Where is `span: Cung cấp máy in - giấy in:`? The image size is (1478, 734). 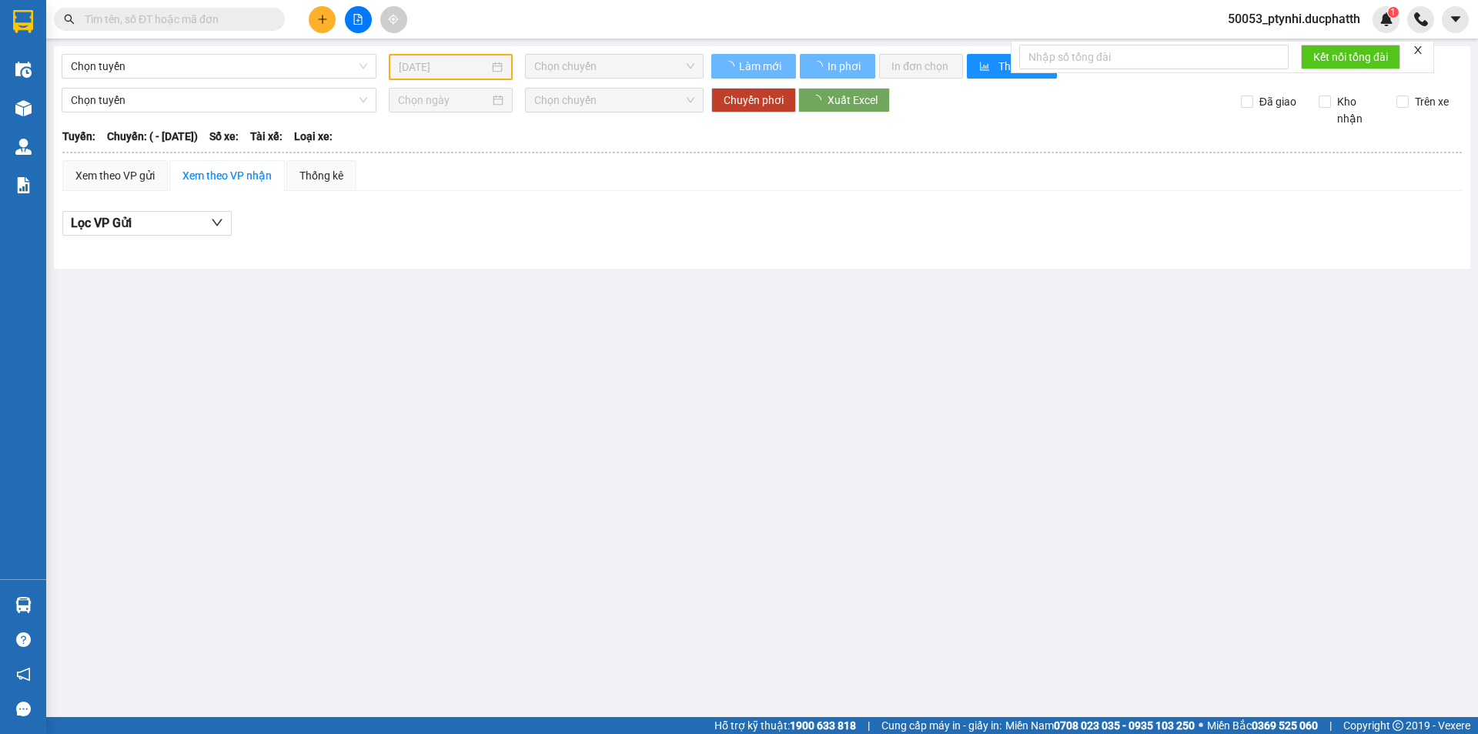 span: Cung cấp máy in - giấy in: is located at coordinates (942, 725).